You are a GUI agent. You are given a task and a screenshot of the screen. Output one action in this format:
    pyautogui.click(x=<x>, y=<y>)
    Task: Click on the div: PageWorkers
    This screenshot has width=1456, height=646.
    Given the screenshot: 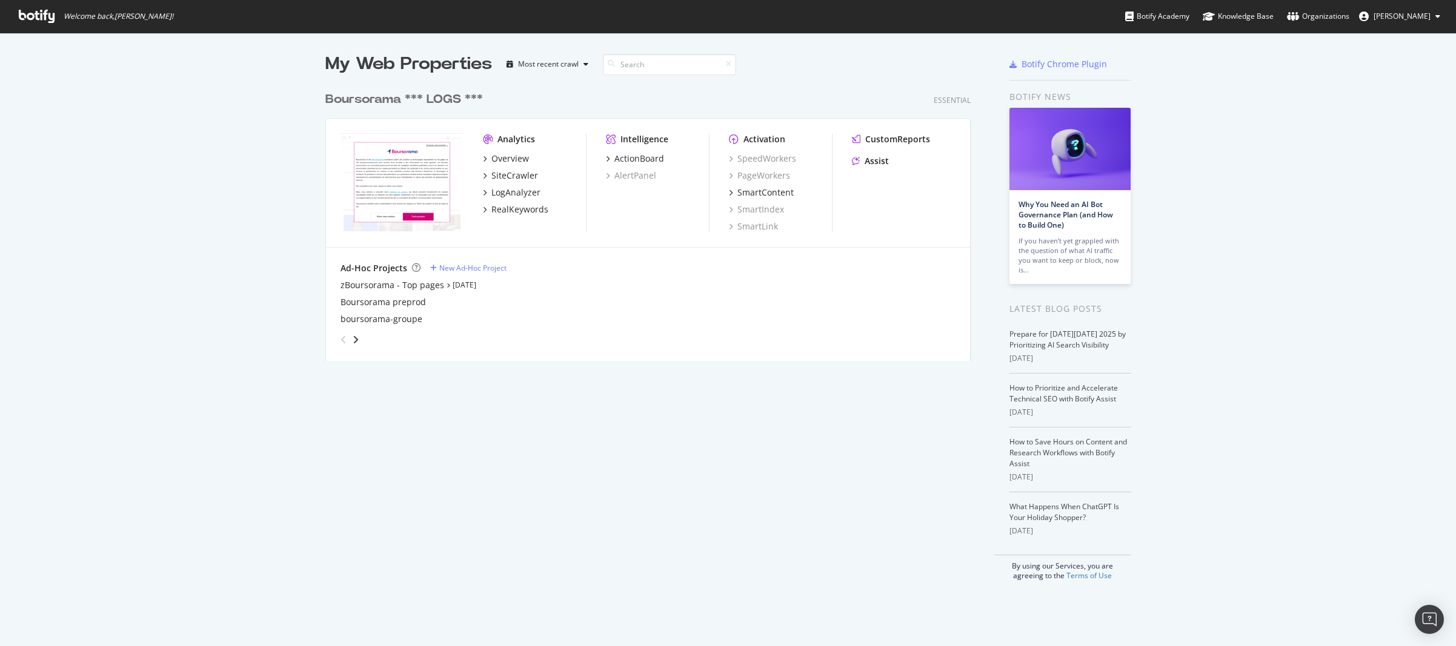 What is the action you would take?
    pyautogui.click(x=759, y=176)
    